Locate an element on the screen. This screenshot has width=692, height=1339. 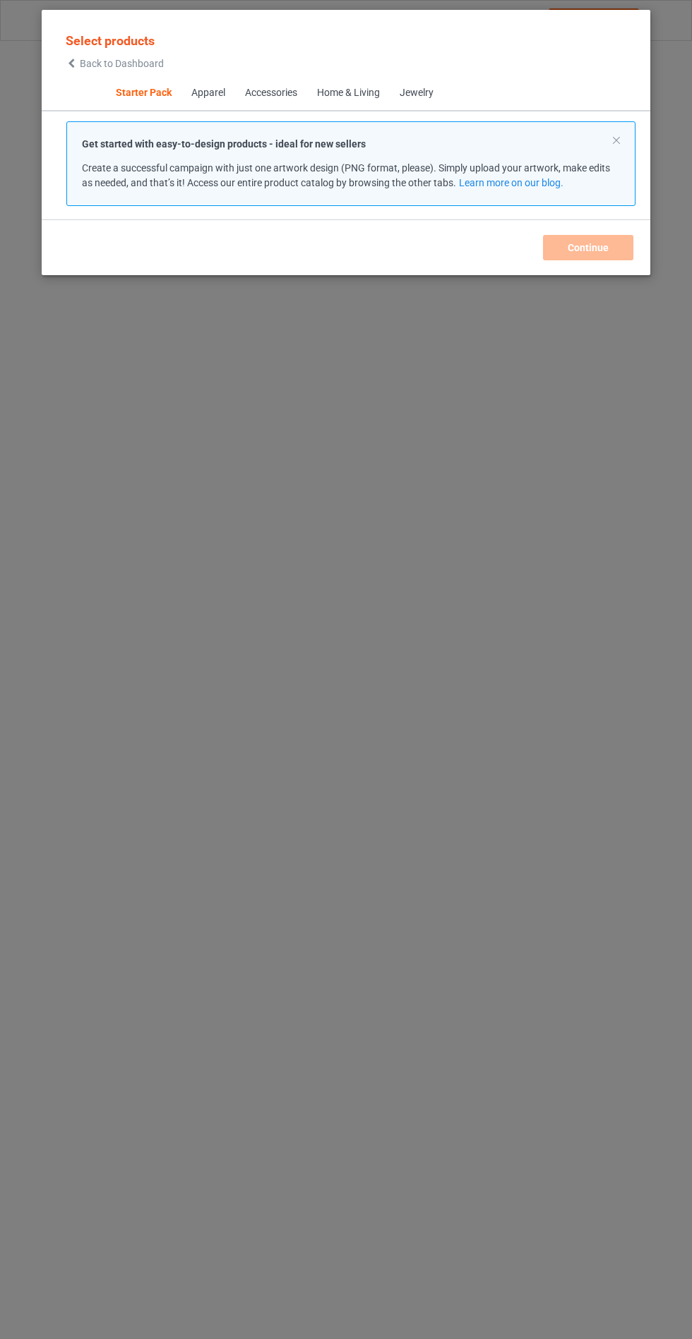
span: Starter Pack is located at coordinates (143, 93).